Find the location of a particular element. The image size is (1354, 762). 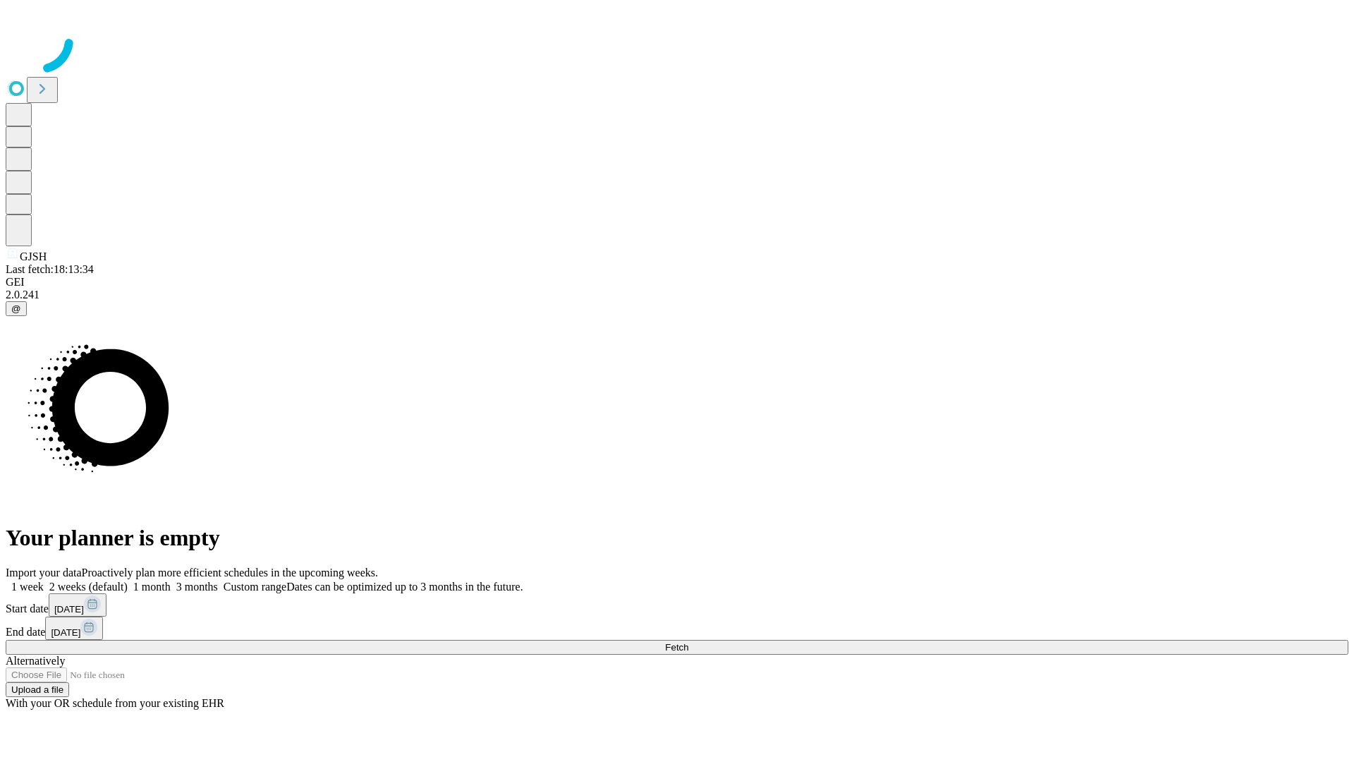

span: Dates can be optimized up to 3 months in the future. is located at coordinates (404, 586).